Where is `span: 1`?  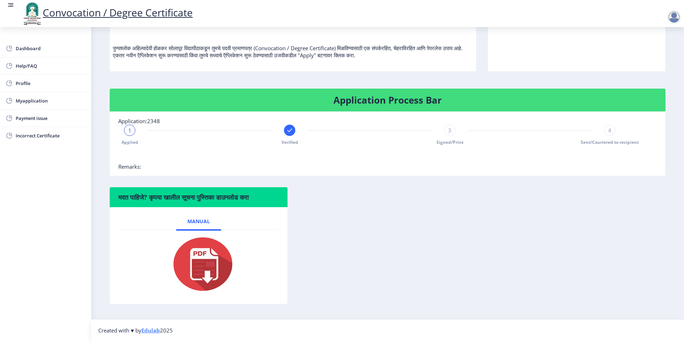 span: 1 is located at coordinates (130, 130).